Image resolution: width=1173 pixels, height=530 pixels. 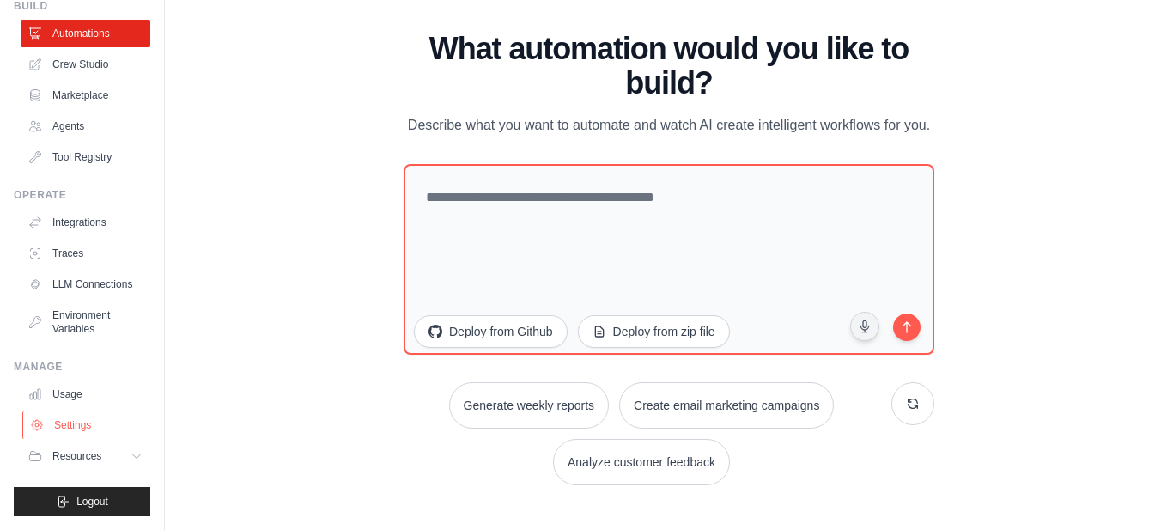 What do you see at coordinates (1130, 489) in the screenshot?
I see `div: Widget de chat` at bounding box center [1130, 489].